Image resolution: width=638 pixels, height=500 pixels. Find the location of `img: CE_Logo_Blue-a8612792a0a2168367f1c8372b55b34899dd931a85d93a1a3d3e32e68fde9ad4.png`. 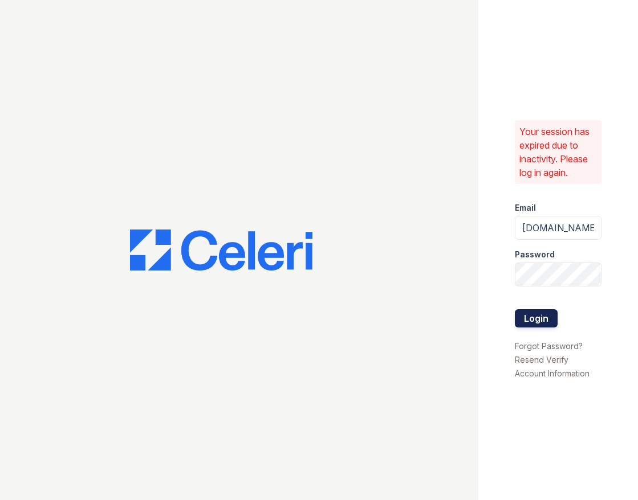

img: CE_Logo_Blue-a8612792a0a2168367f1c8372b55b34899dd931a85d93a1a3d3e32e68fde9ad4.png is located at coordinates (221, 250).